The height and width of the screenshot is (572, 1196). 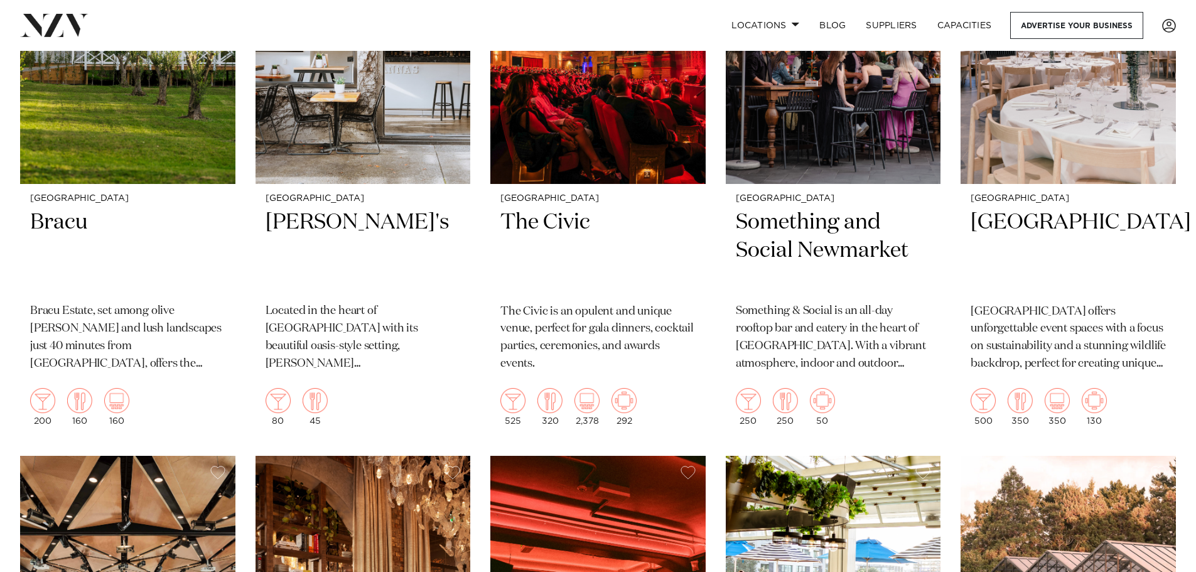 What do you see at coordinates (315, 407) in the screenshot?
I see `div: 45` at bounding box center [315, 407].